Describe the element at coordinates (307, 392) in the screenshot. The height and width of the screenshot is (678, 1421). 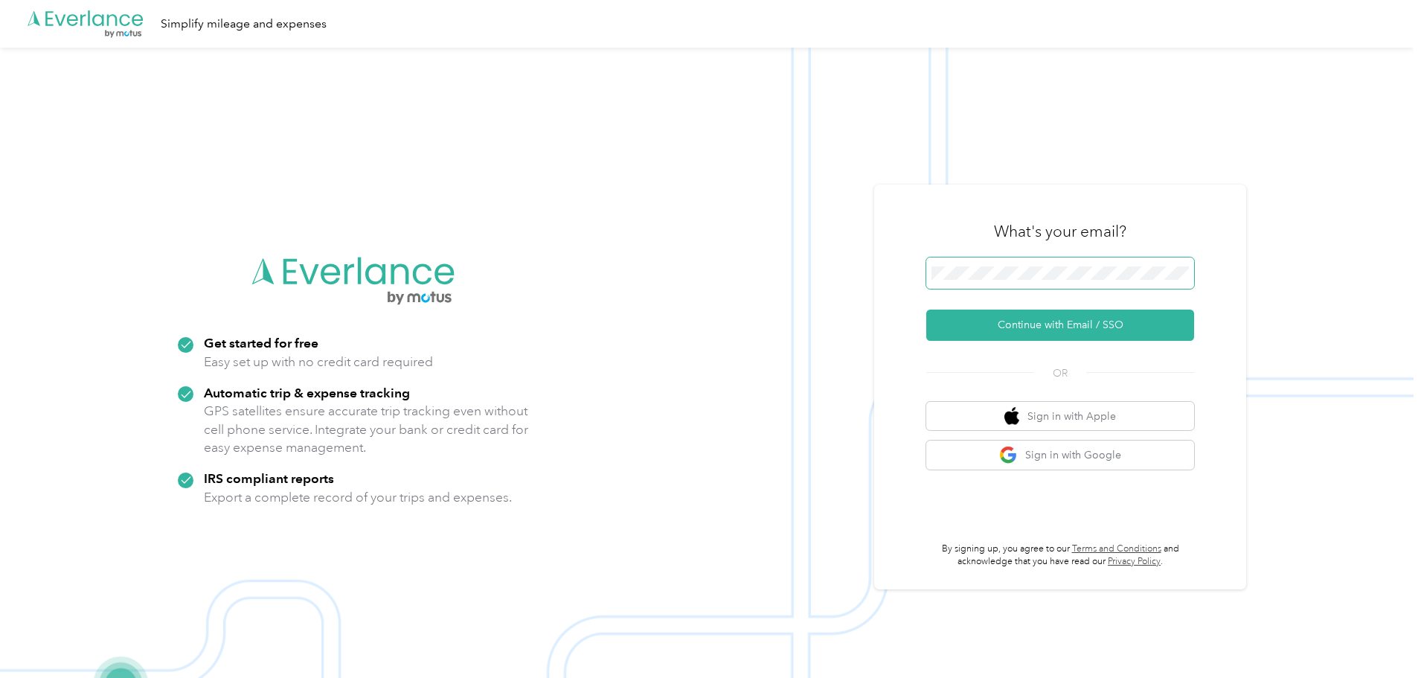
I see `strong: Automatic trip & expense tracking` at that location.